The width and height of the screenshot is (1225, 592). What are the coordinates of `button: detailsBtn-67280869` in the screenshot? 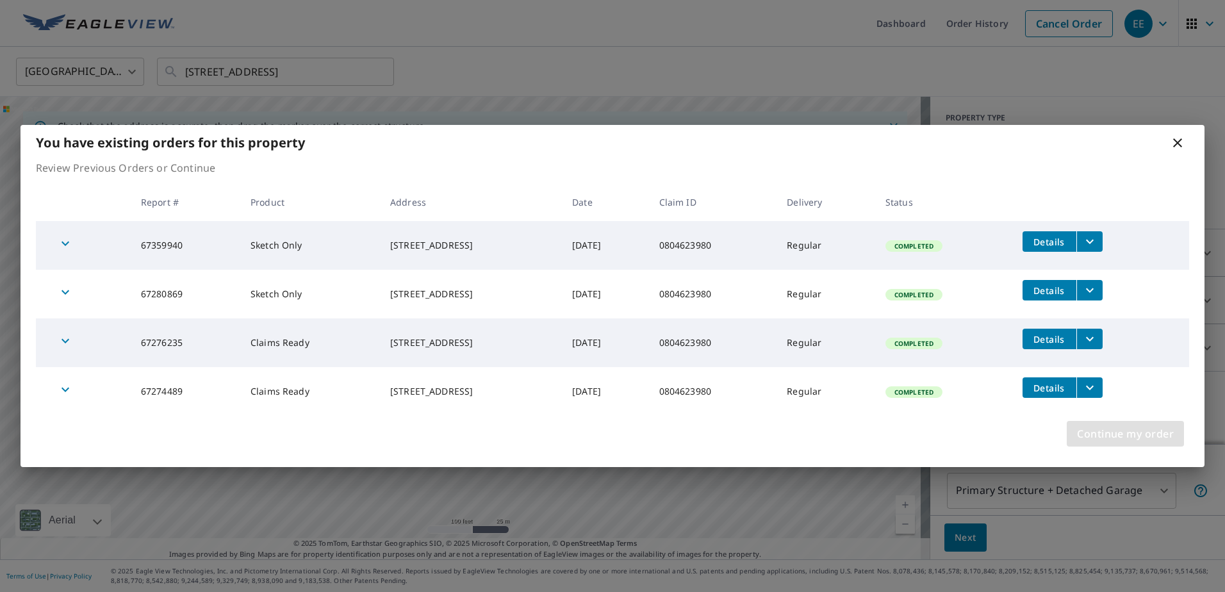 It's located at (1049, 290).